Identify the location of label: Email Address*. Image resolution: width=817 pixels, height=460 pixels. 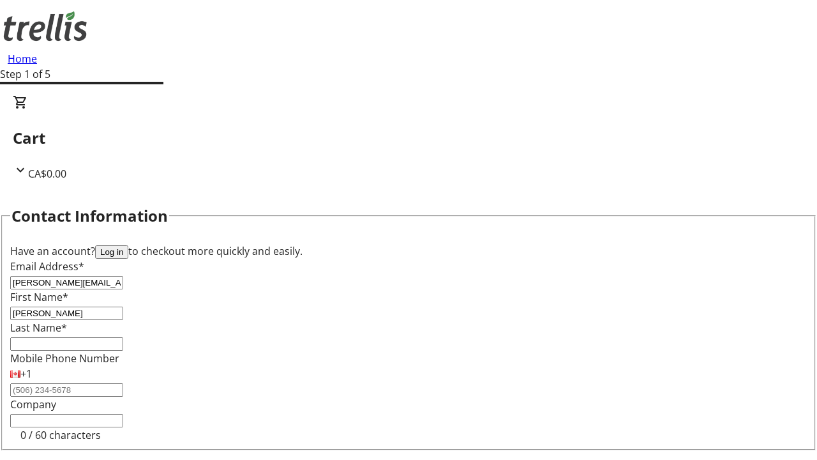
(47, 266).